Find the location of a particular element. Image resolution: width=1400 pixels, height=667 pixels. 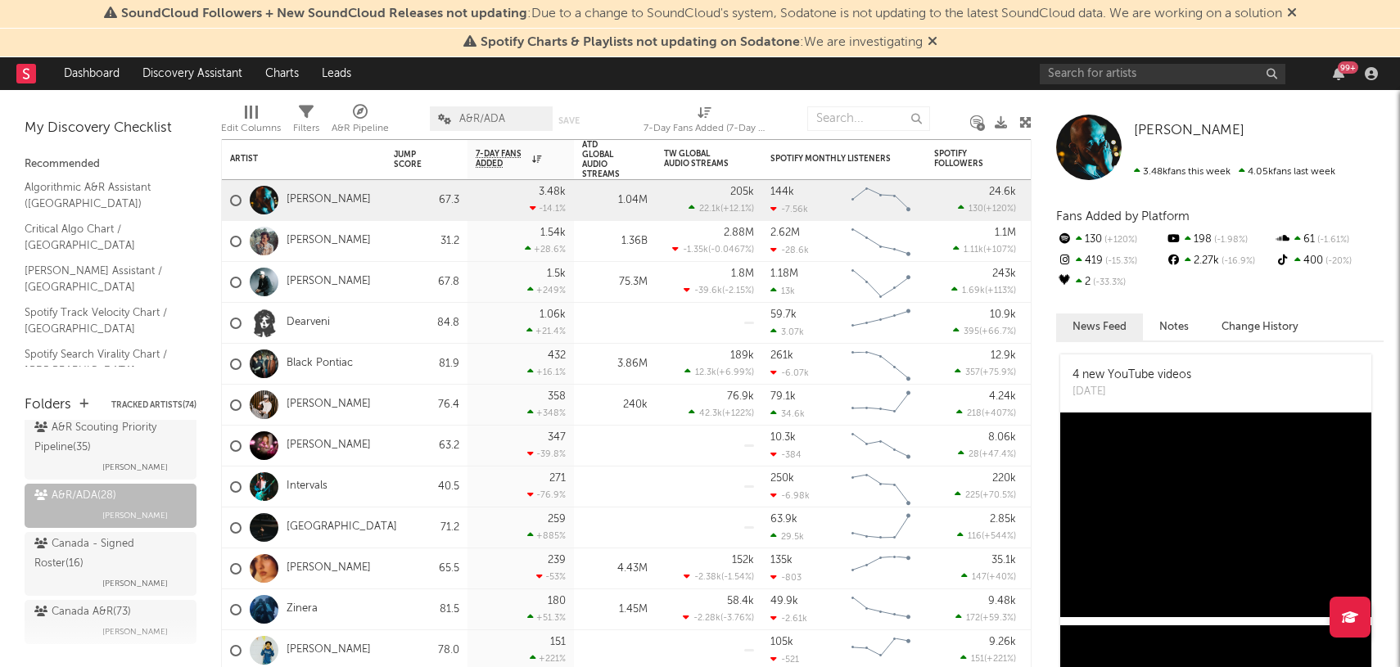

div: 3.48k is located at coordinates (552, 192).